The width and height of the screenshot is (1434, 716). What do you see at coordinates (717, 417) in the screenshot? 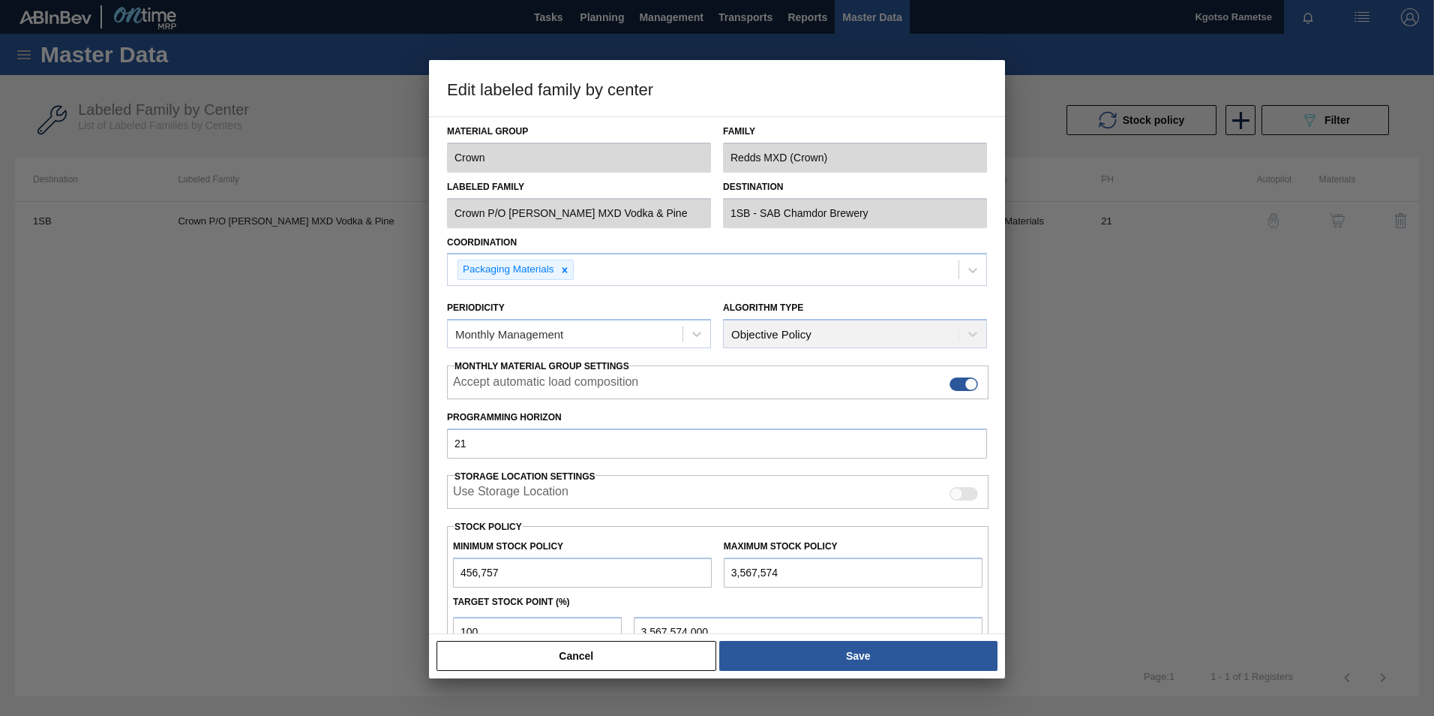
I see `label: Programming Horizon` at bounding box center [717, 417].